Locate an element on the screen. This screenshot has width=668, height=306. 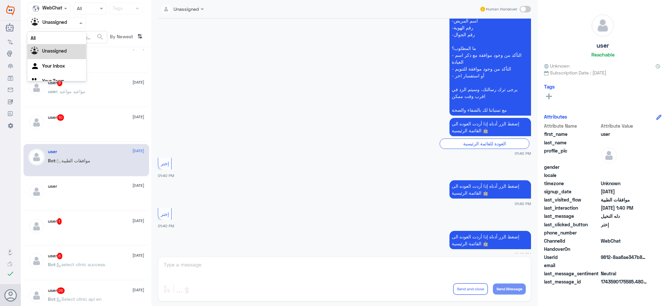
button: Send Message is located at coordinates (509, 289).